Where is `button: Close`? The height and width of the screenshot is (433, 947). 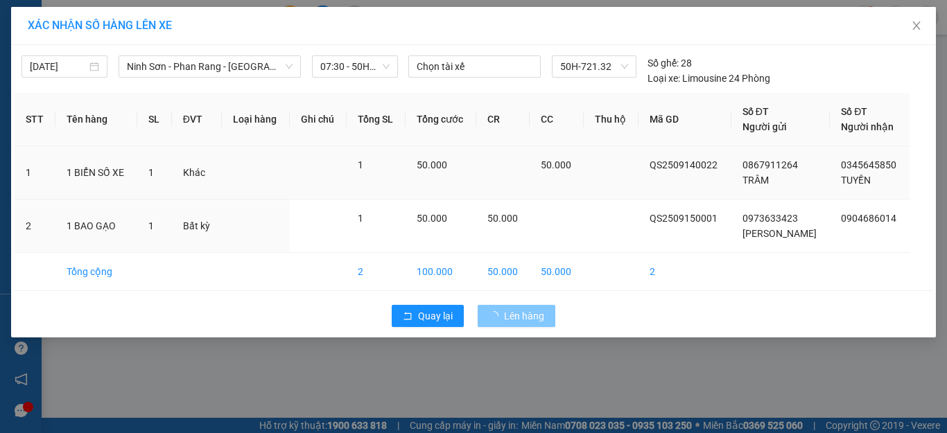 button: Close is located at coordinates (916, 26).